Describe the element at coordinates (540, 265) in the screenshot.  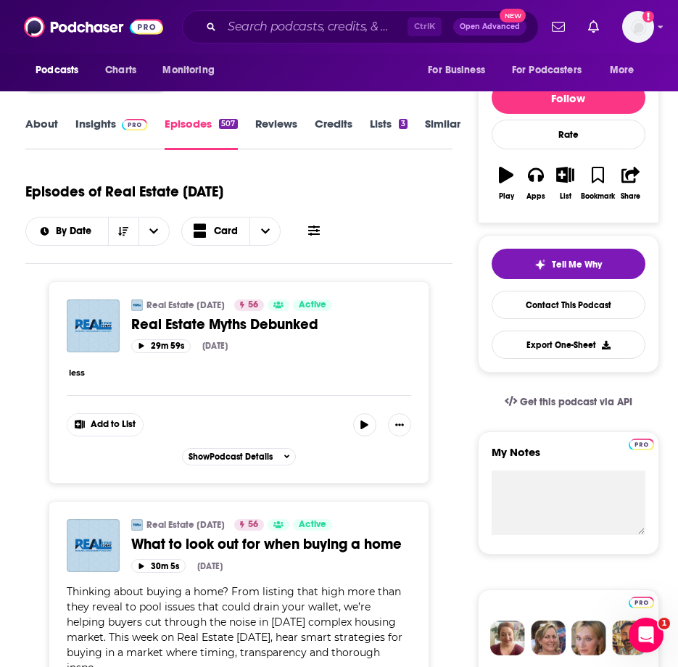
I see `img: tell me why sparkle` at that location.